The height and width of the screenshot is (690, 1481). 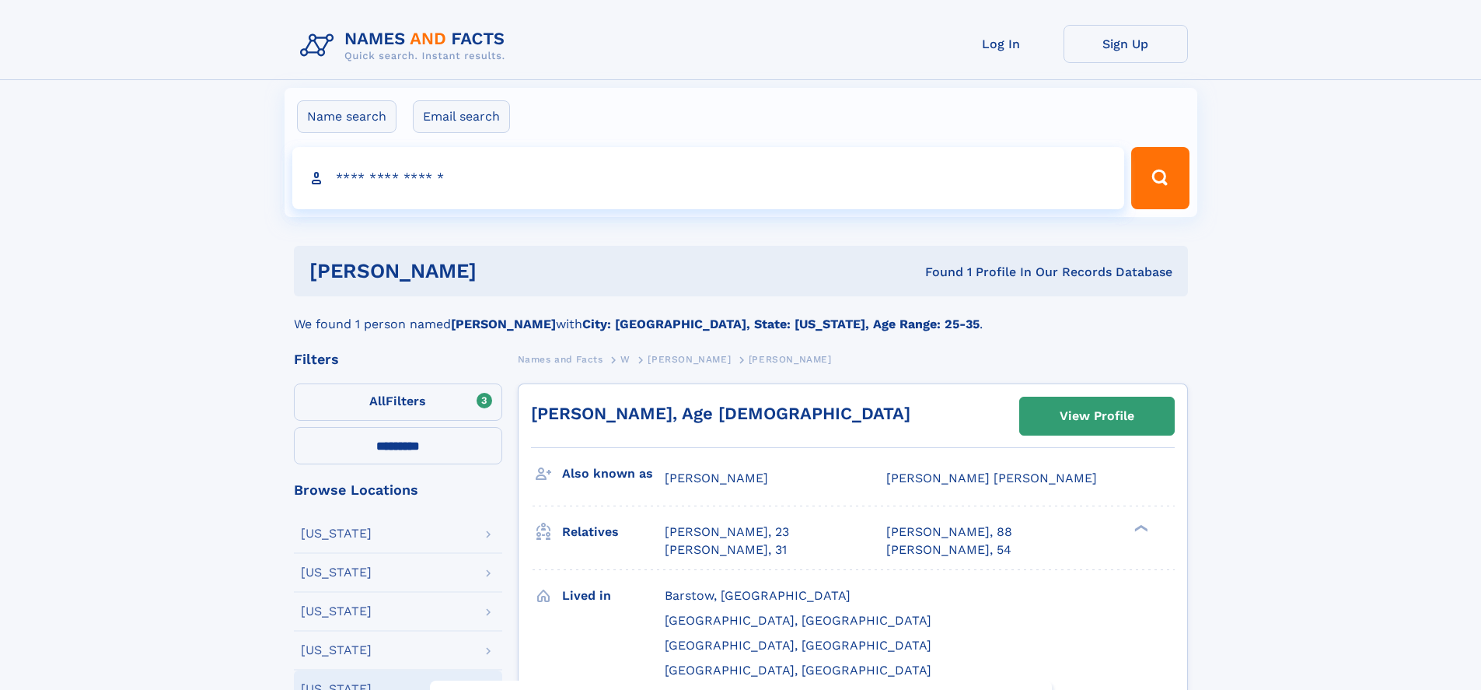 I want to click on h3: Relatives, so click(x=613, y=532).